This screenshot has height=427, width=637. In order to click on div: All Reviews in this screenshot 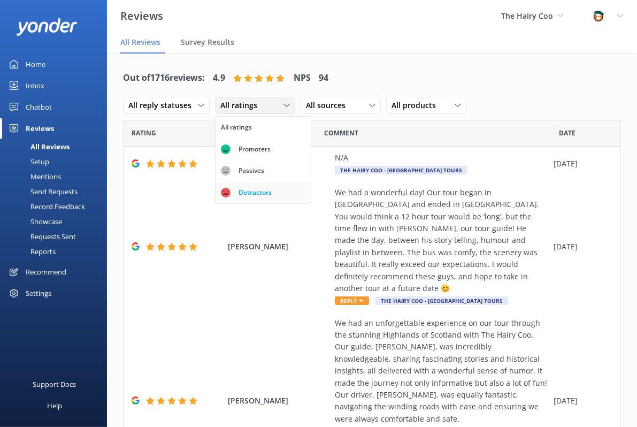, I will do `click(38, 147)`.